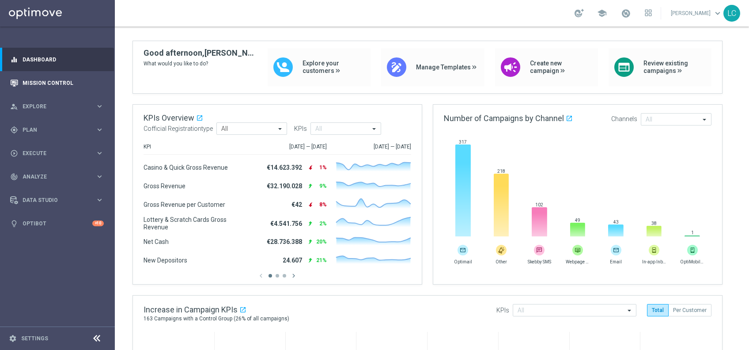  Describe the element at coordinates (34, 338) in the screenshot. I see `a: Settings` at that location.